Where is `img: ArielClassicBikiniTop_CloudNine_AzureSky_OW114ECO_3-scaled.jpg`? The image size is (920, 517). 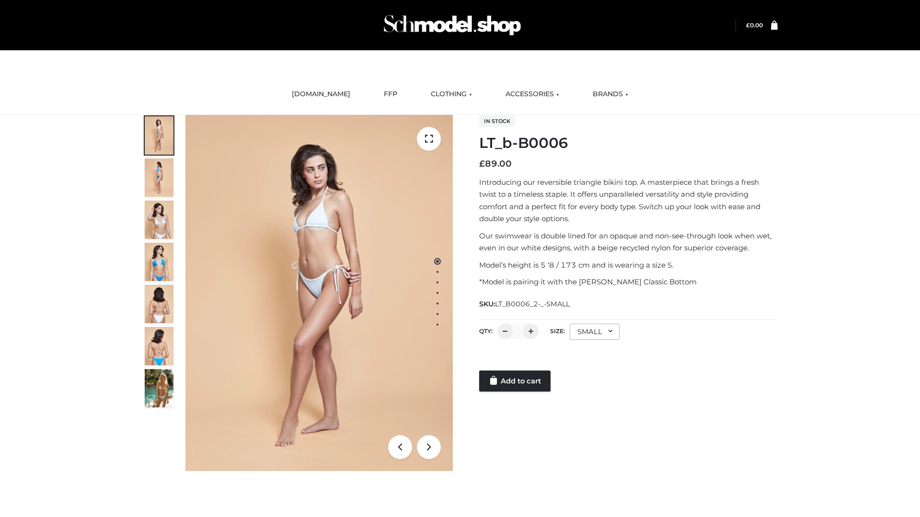
img: ArielClassicBikiniTop_CloudNine_AzureSky_OW114ECO_3-scaled.jpg is located at coordinates (159, 220).